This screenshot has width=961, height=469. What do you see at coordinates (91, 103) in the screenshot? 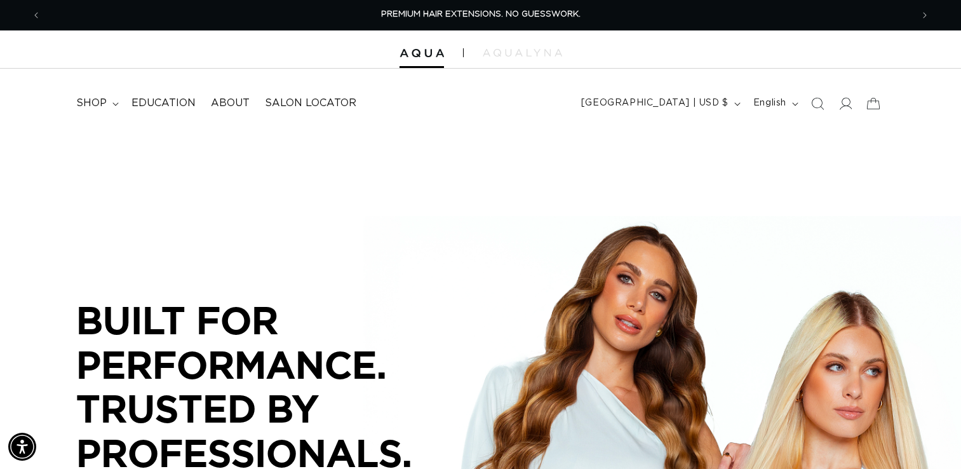
I see `span: shop` at bounding box center [91, 103].